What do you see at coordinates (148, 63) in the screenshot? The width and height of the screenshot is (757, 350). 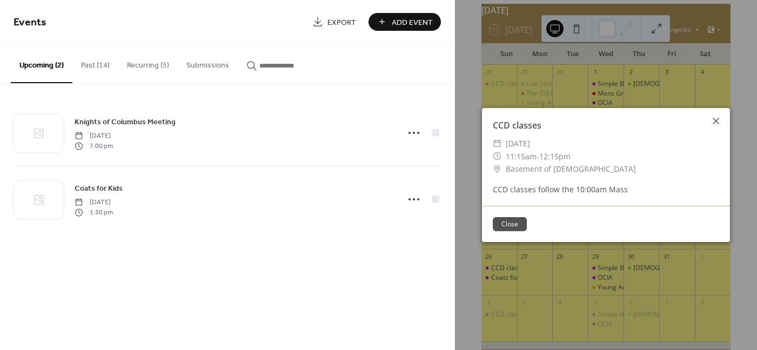 I see `button: Recurring (5)` at bounding box center [148, 63].